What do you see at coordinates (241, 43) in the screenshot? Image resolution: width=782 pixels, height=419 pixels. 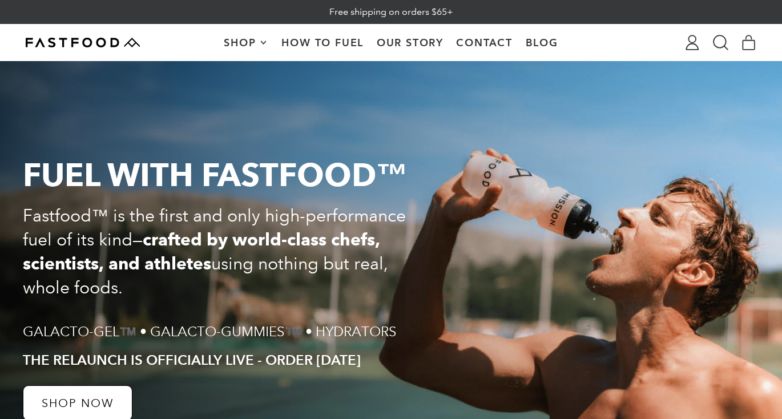 I see `span: Shop` at bounding box center [241, 43].